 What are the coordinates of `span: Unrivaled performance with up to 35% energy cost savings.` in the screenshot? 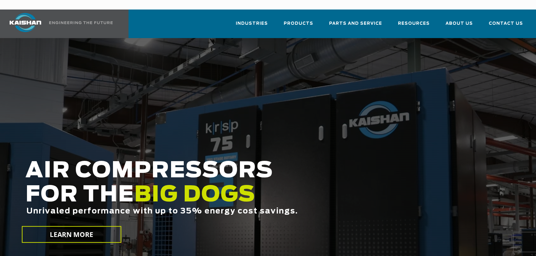 It's located at (162, 211).